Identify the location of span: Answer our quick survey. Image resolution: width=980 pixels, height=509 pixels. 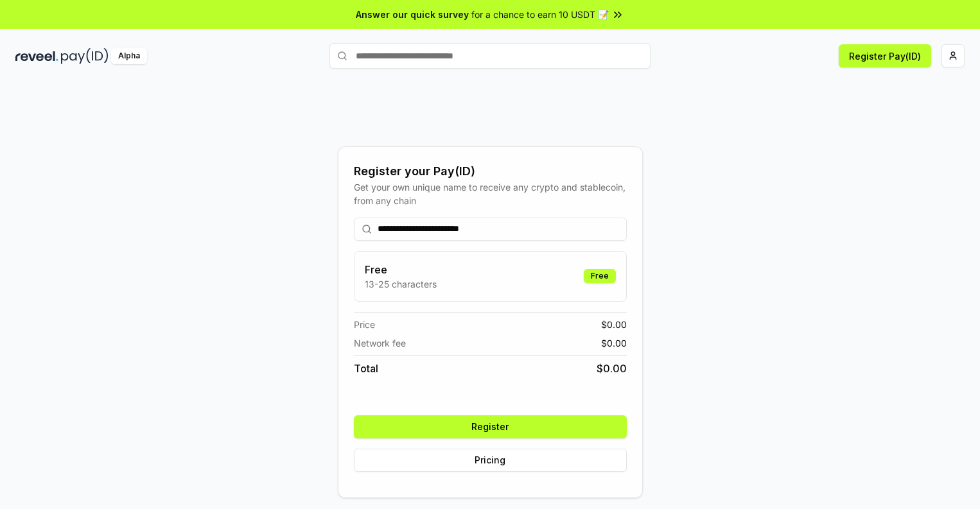
(412, 14).